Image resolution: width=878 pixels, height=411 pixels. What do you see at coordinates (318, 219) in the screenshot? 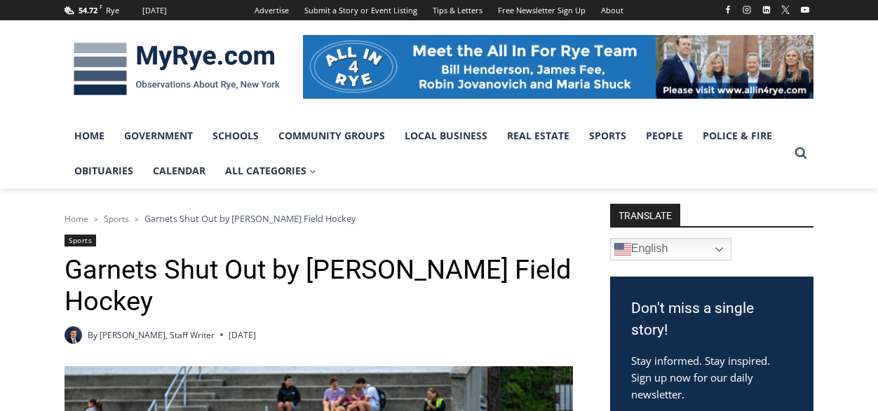
I see `nav: Breadcrumbs` at bounding box center [318, 219].